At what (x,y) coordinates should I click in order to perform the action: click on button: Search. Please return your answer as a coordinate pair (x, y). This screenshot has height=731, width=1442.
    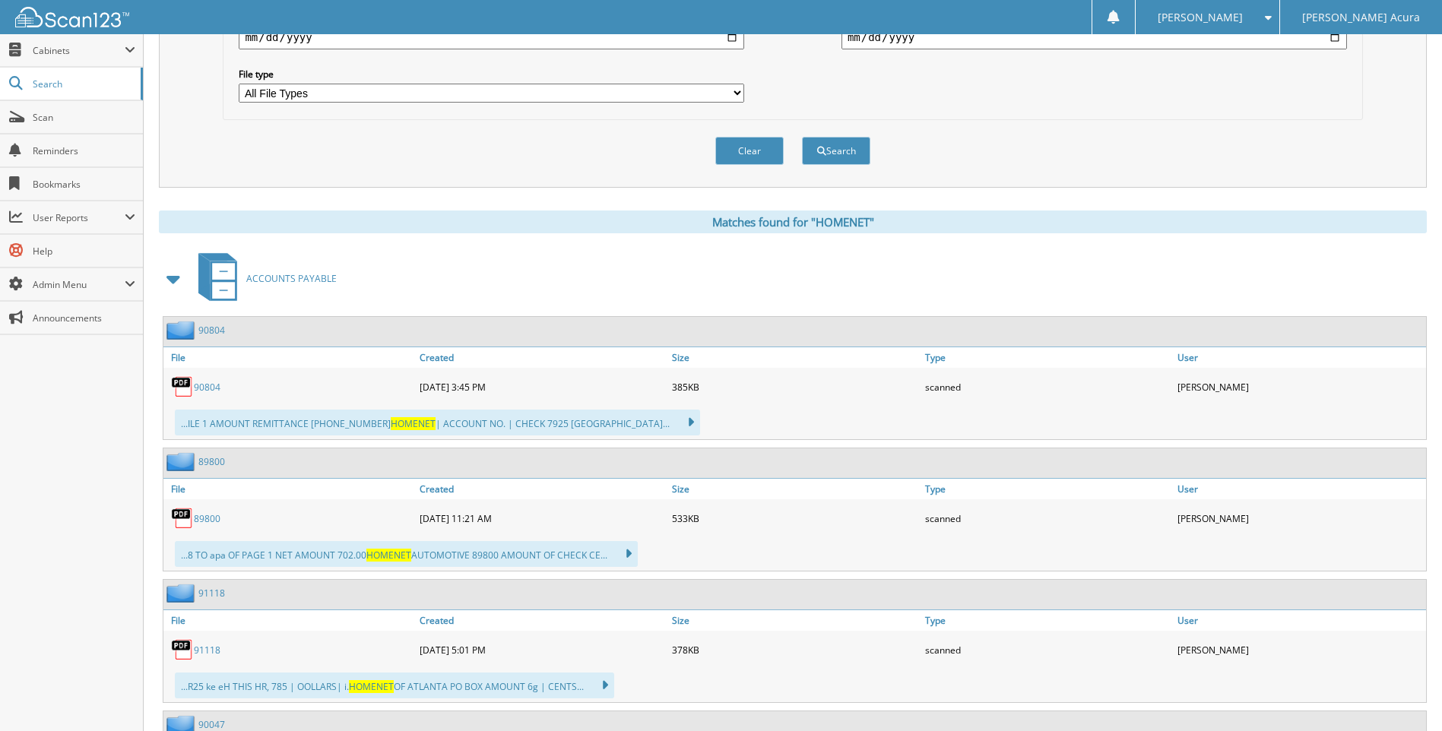
    Looking at the image, I should click on (836, 150).